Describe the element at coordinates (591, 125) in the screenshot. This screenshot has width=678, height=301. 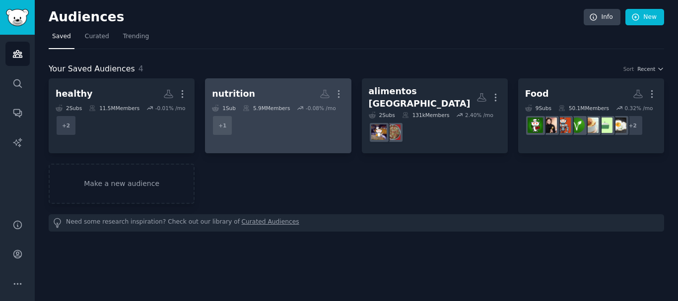
I see `img: FoodPorn` at that location.